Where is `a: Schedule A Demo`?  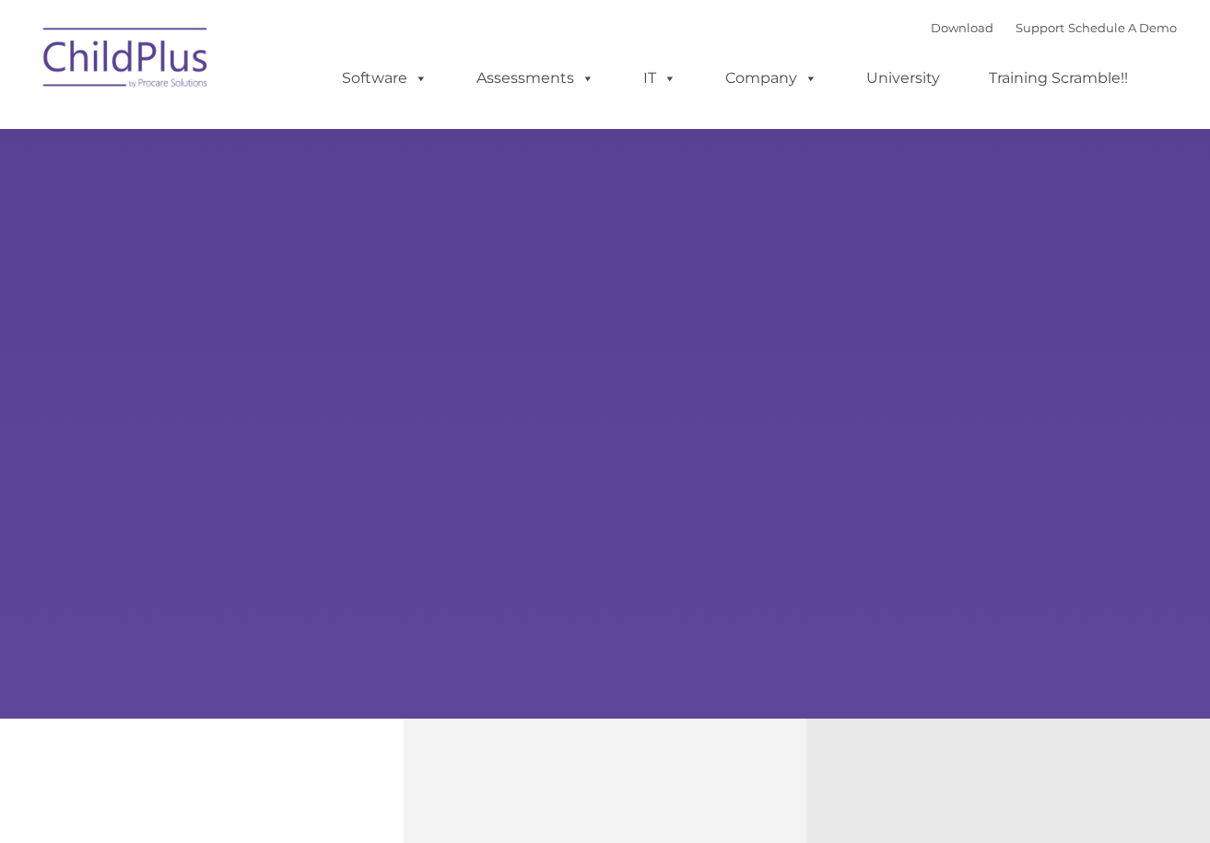
a: Schedule A Demo is located at coordinates (1123, 28).